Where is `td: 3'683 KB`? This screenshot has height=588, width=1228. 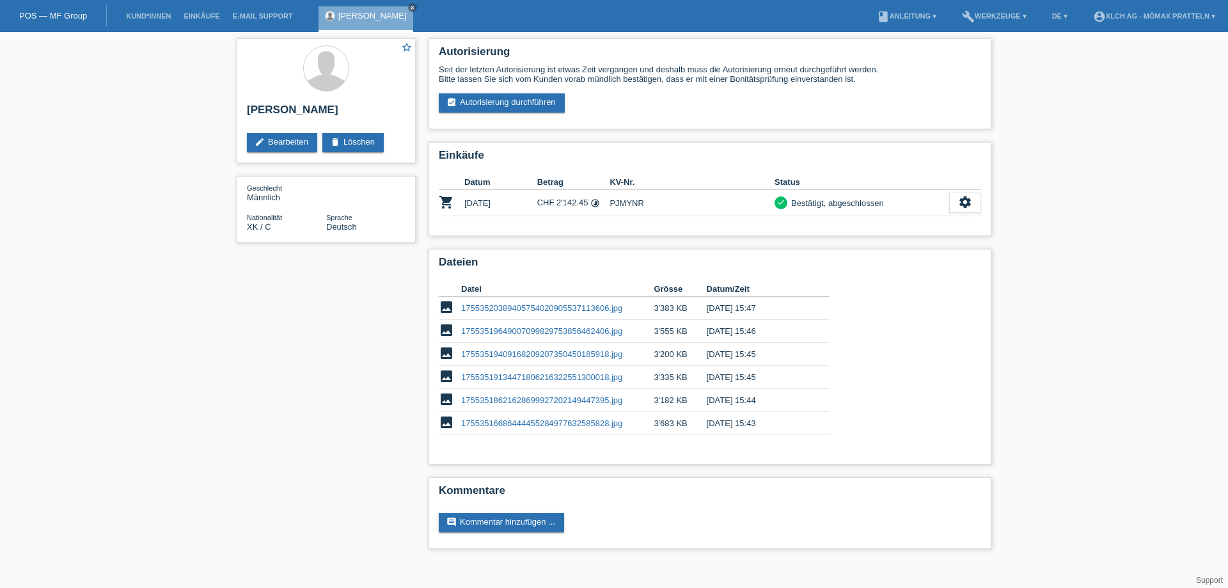 td: 3'683 KB is located at coordinates (680, 423).